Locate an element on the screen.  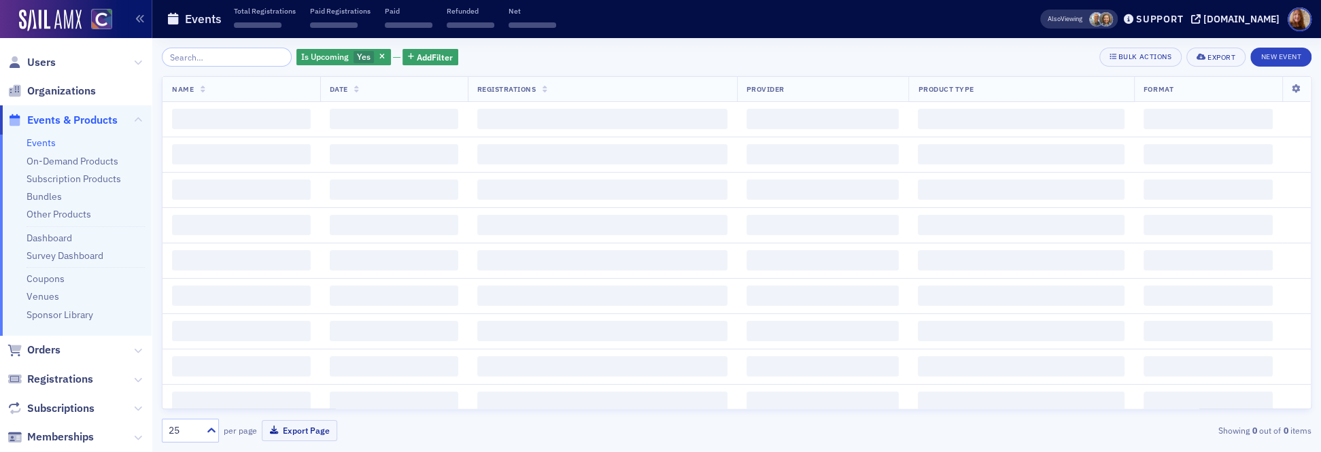
p: Paid is located at coordinates (409, 11).